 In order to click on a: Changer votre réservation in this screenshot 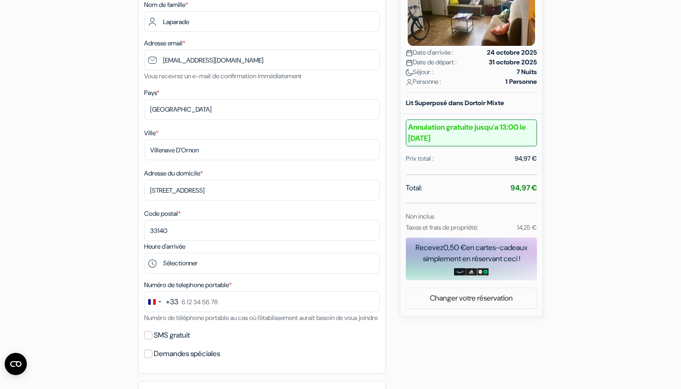, I will do `click(471, 298)`.